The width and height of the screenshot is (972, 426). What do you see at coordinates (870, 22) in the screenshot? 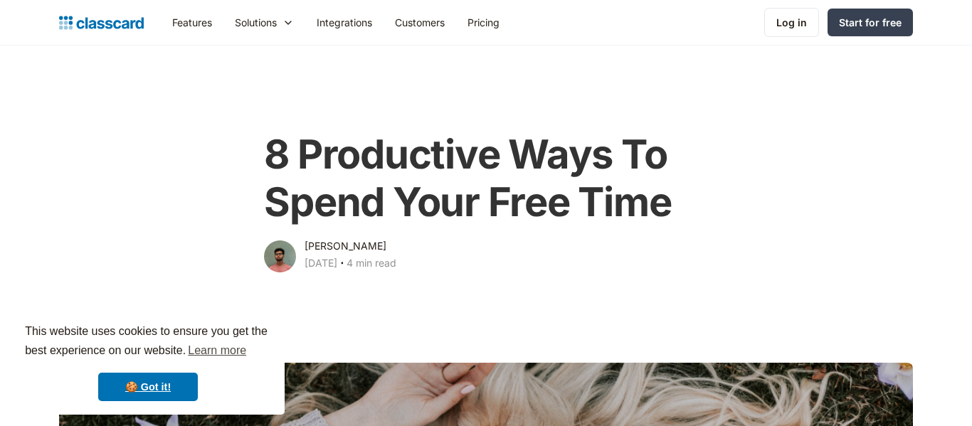
I see `a: Start for free` at bounding box center [870, 22].